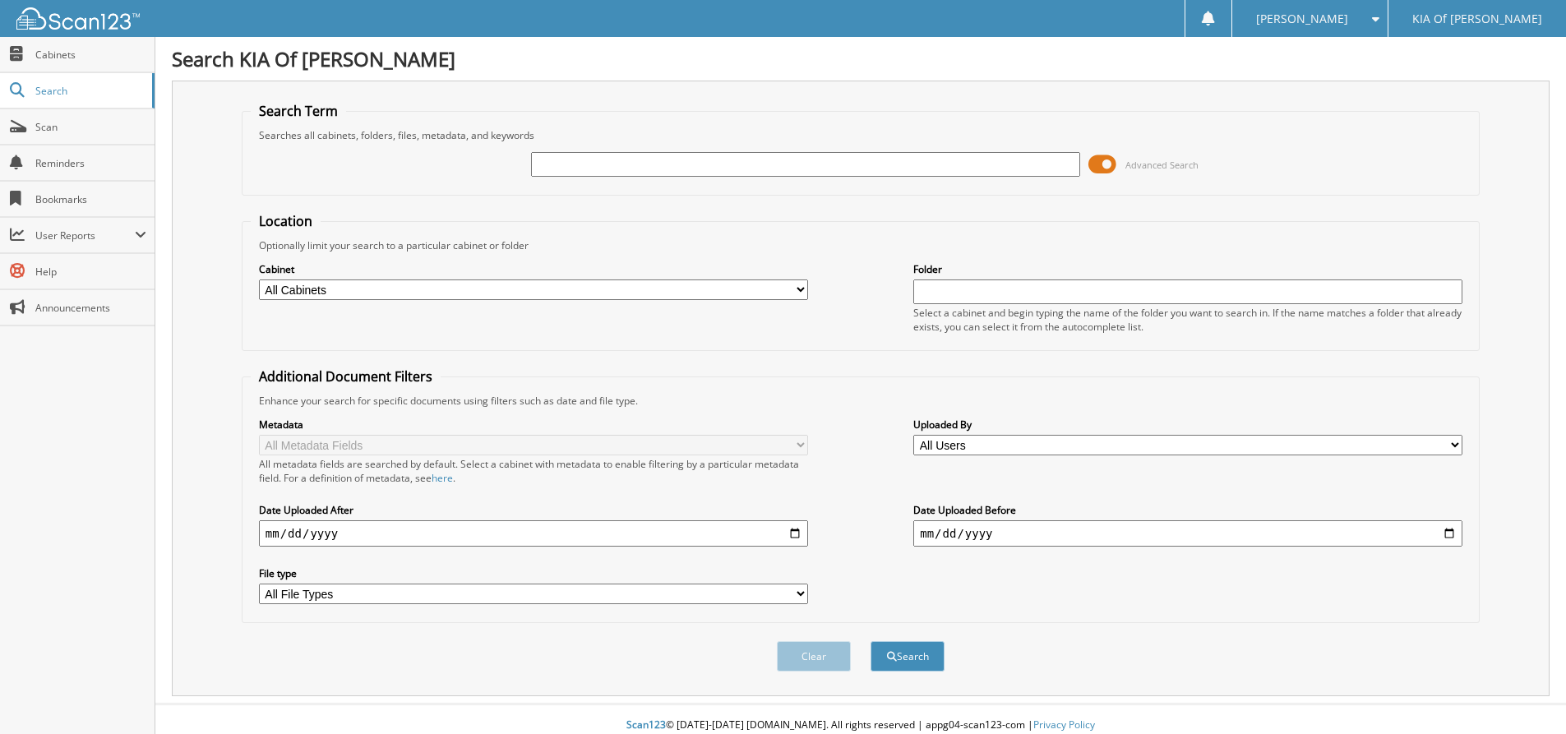 Image resolution: width=1566 pixels, height=734 pixels. Describe the element at coordinates (646, 724) in the screenshot. I see `span: Scan123` at that location.